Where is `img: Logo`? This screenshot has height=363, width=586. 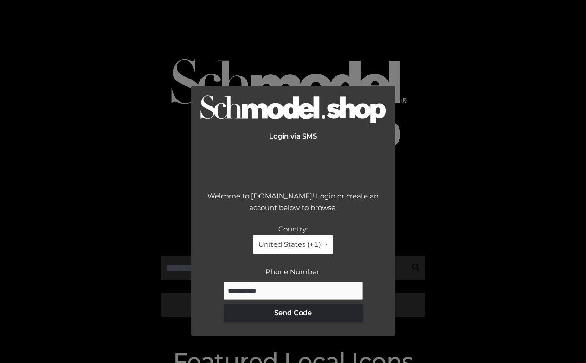
img: Logo is located at coordinates (293, 110).